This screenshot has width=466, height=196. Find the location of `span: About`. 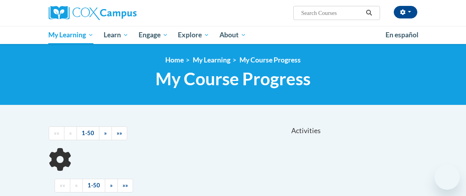

span: About is located at coordinates (233, 35).